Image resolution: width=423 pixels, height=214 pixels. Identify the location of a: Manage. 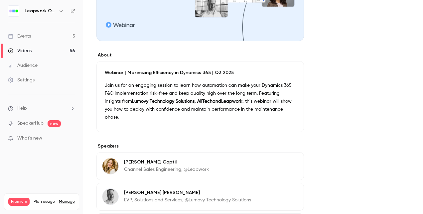
(67, 202).